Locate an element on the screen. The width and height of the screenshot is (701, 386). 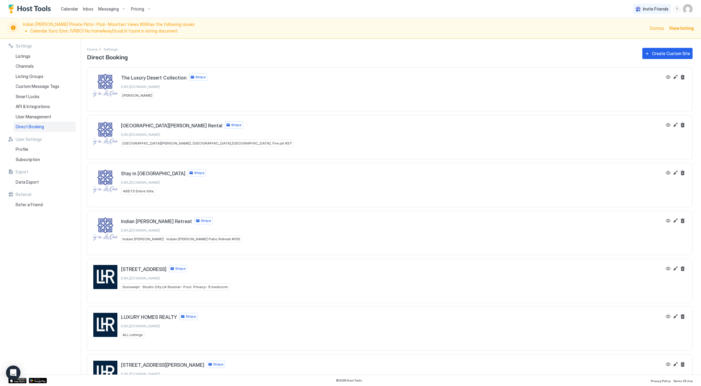
a: Settings is located at coordinates (111, 49).